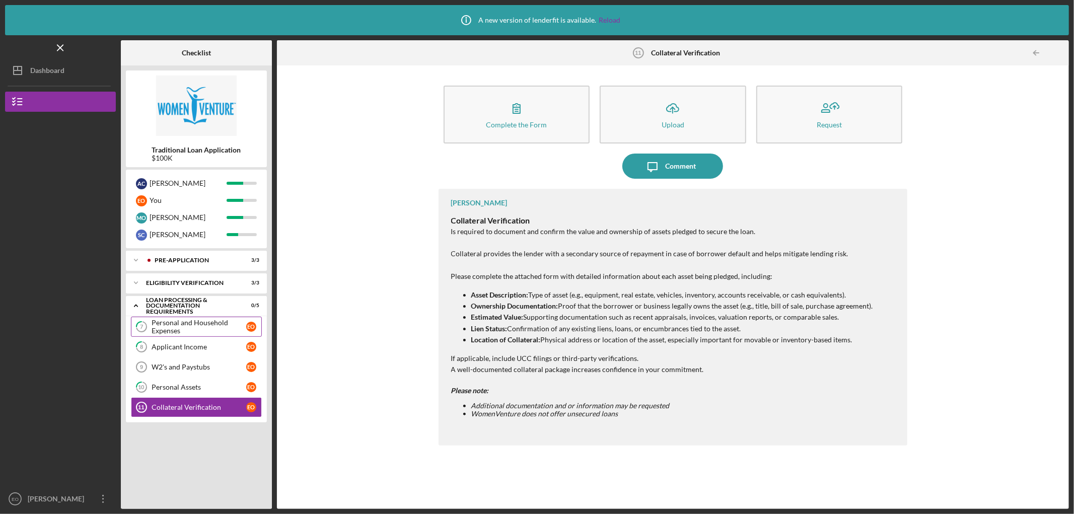 This screenshot has height=514, width=1074. I want to click on a: Reload, so click(610, 20).